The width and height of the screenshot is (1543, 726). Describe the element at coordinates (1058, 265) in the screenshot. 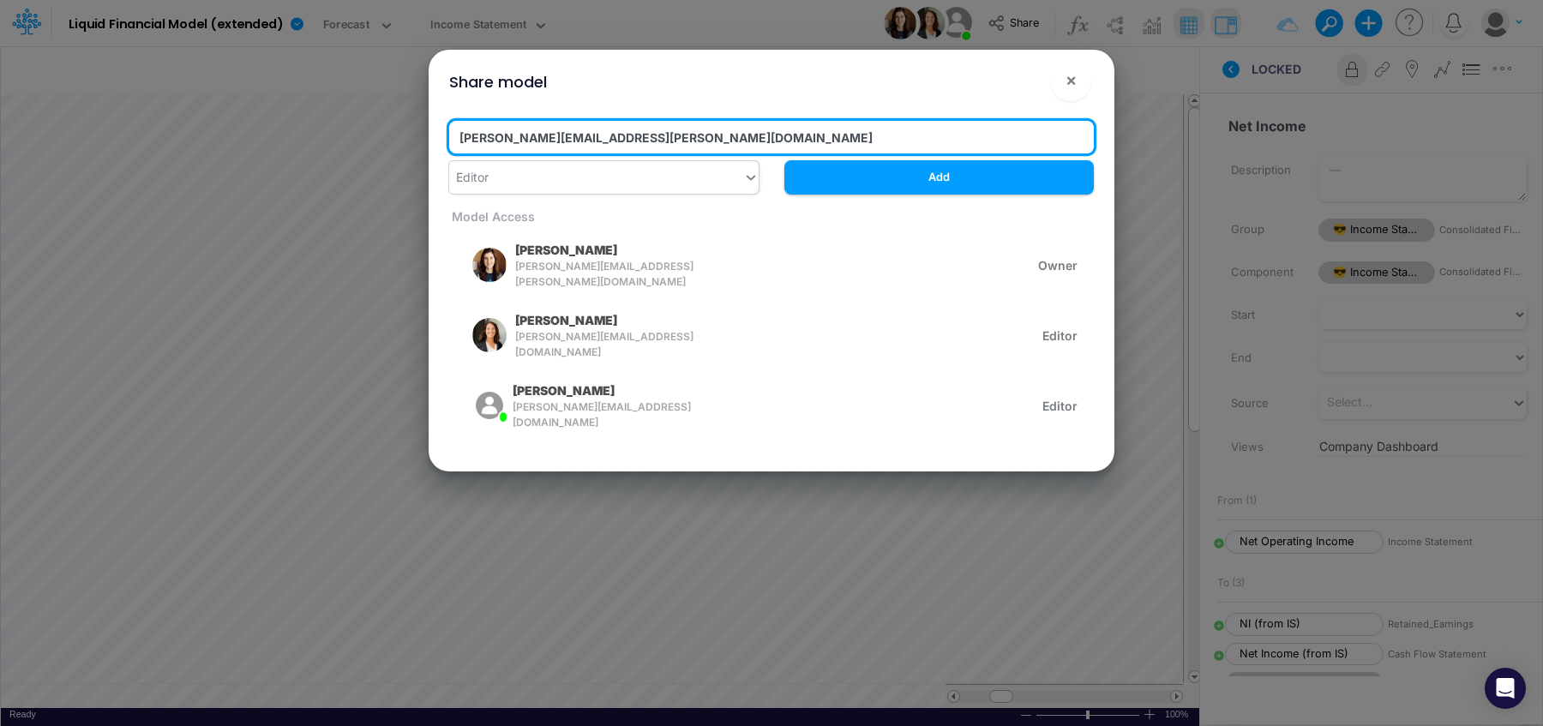

I see `span: Owner` at that location.